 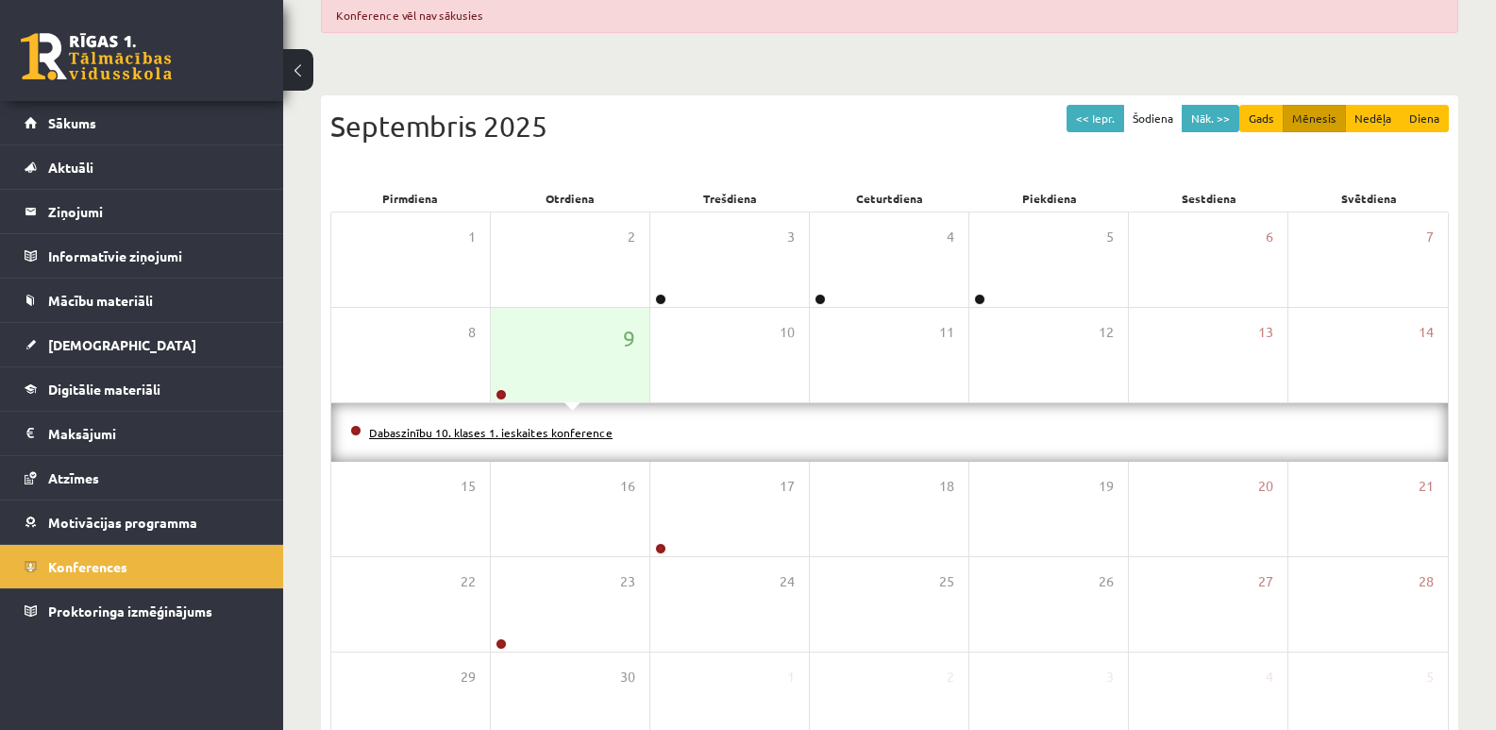 I want to click on a: Mācību materiāli, so click(x=142, y=300).